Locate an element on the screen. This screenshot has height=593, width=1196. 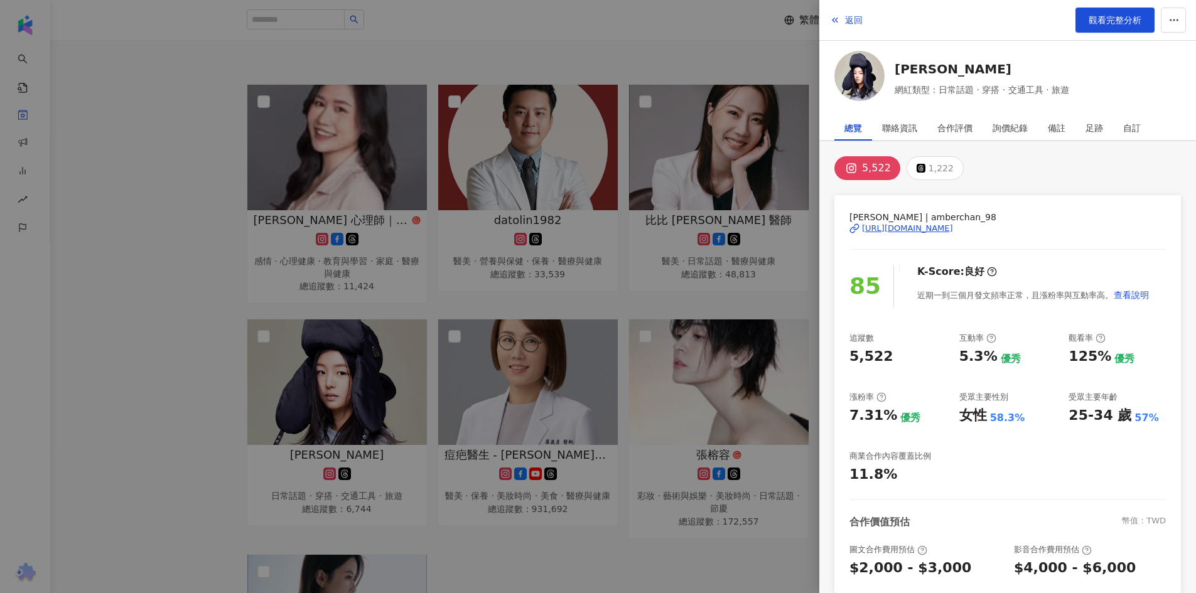
div: $2,000 - $3,000 is located at coordinates (910, 568).